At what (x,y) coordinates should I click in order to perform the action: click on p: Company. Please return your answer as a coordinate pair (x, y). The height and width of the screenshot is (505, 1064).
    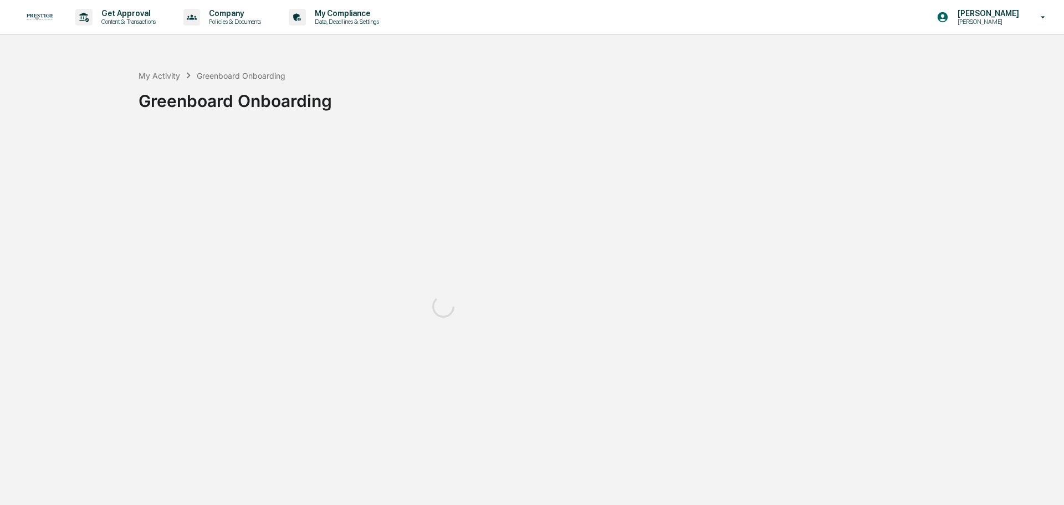
    Looking at the image, I should click on (233, 13).